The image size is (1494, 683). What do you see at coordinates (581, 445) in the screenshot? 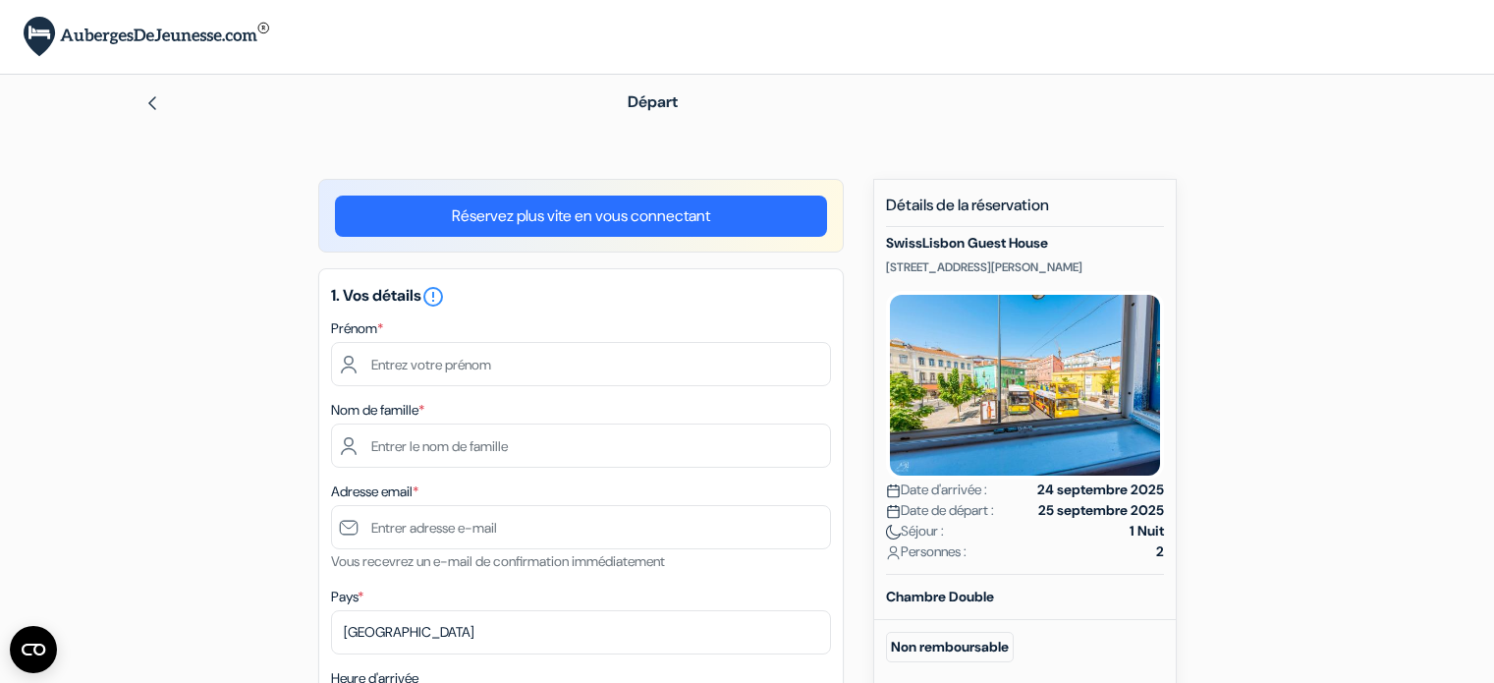
I see `input: Entrer le nom de famille` at bounding box center [581, 445].